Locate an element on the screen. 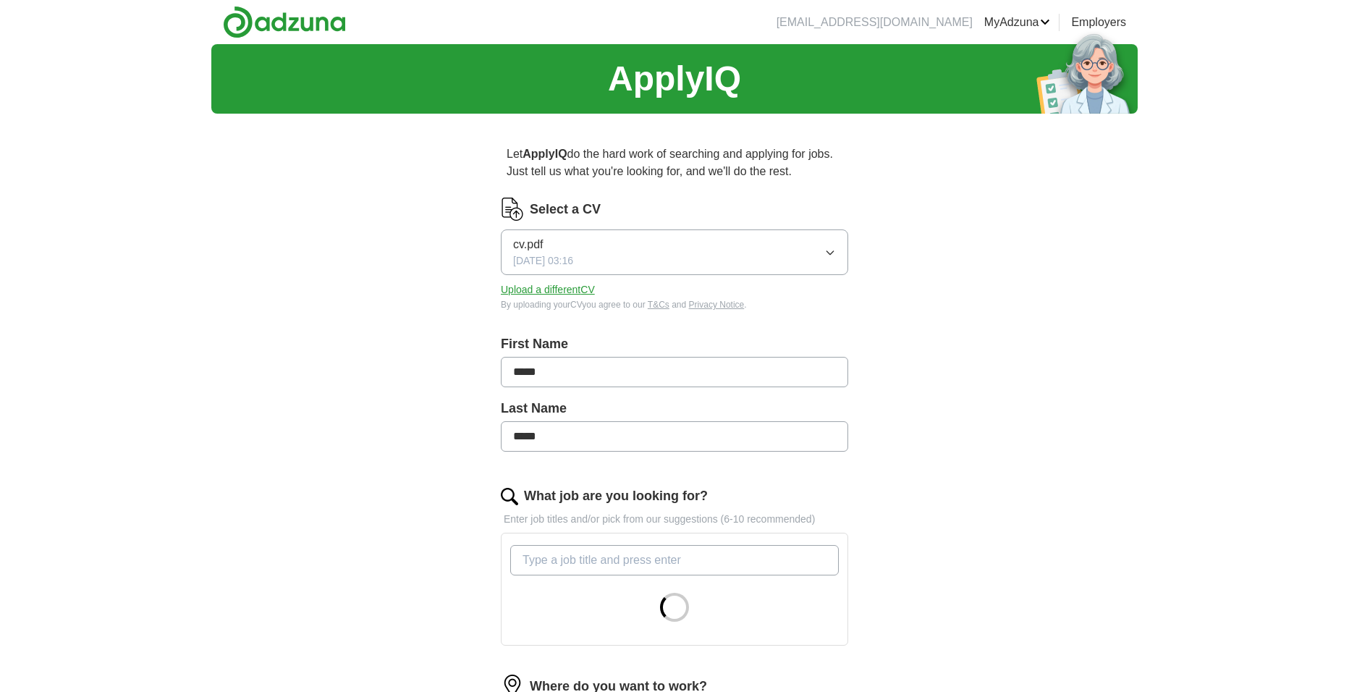  img: CV Icon is located at coordinates (512, 209).